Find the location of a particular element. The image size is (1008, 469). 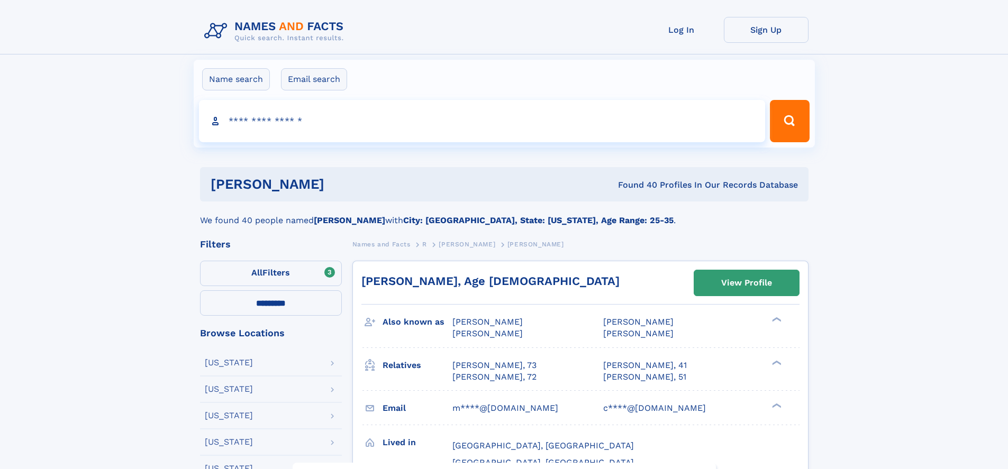

a: View Profile is located at coordinates (746, 283).